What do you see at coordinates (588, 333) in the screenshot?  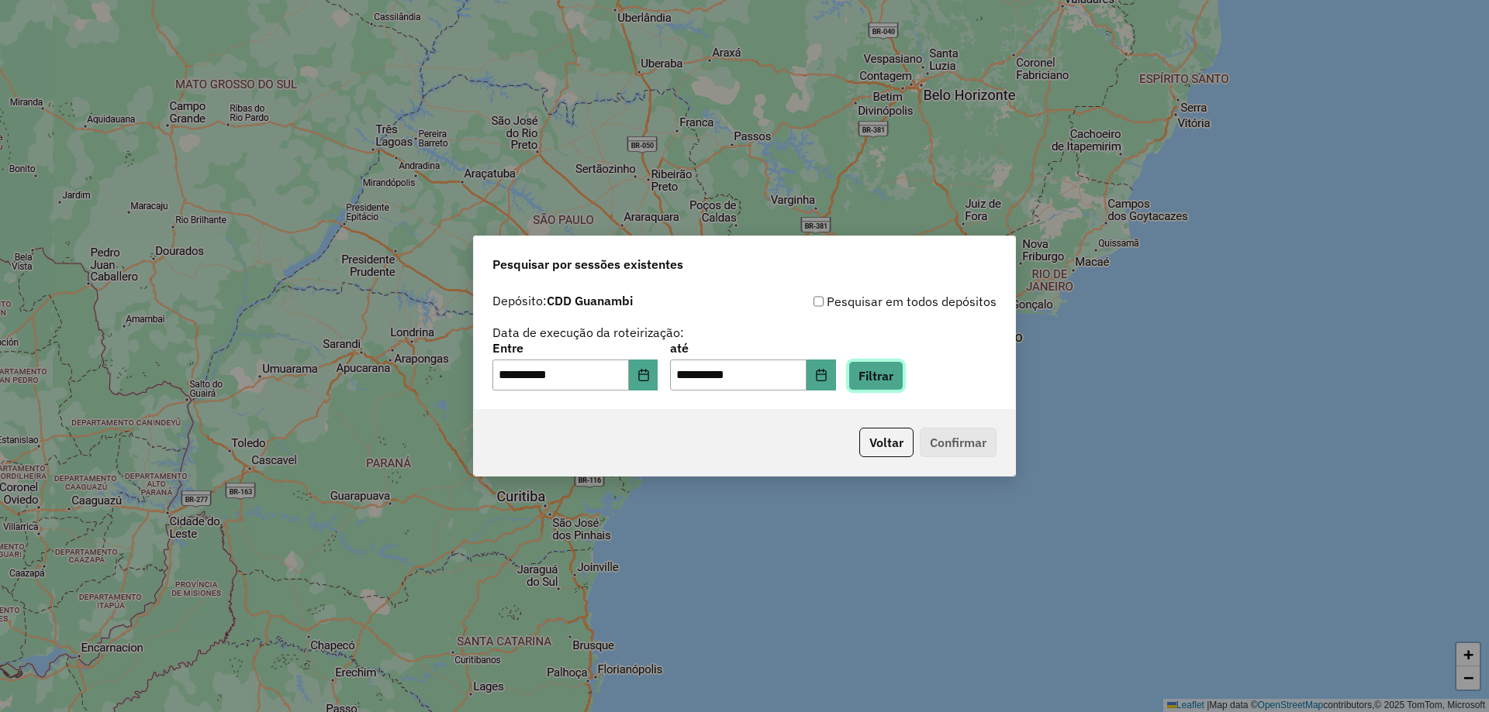 I see `label: Data de execução da roteirização:` at bounding box center [588, 333].